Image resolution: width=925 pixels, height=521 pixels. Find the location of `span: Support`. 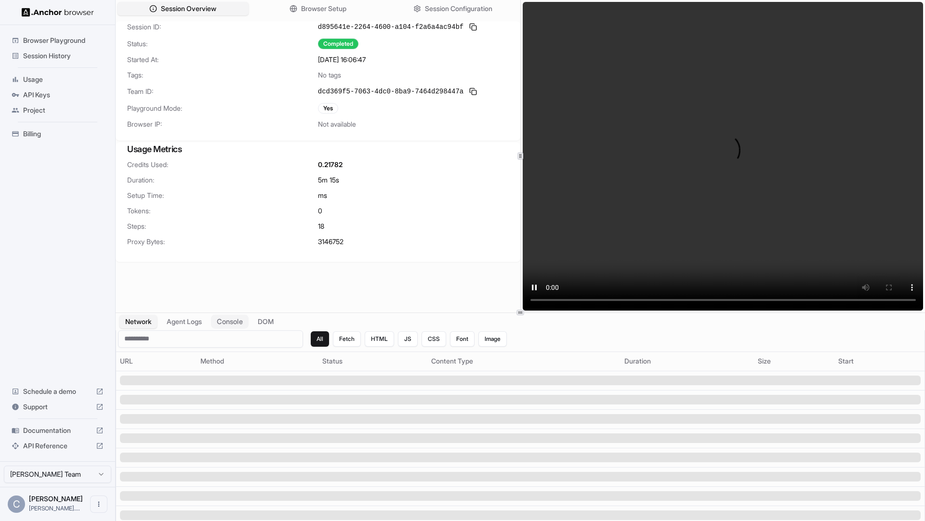

span: Support is located at coordinates (57, 407).